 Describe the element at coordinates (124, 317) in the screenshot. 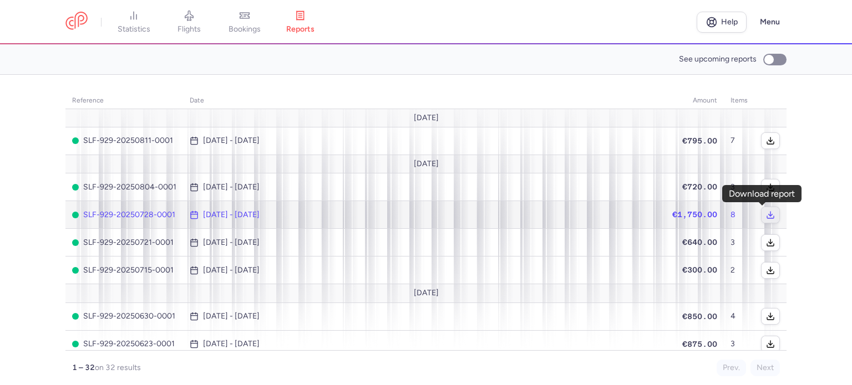

I see `span: SLF-929-20250630-0001` at that location.